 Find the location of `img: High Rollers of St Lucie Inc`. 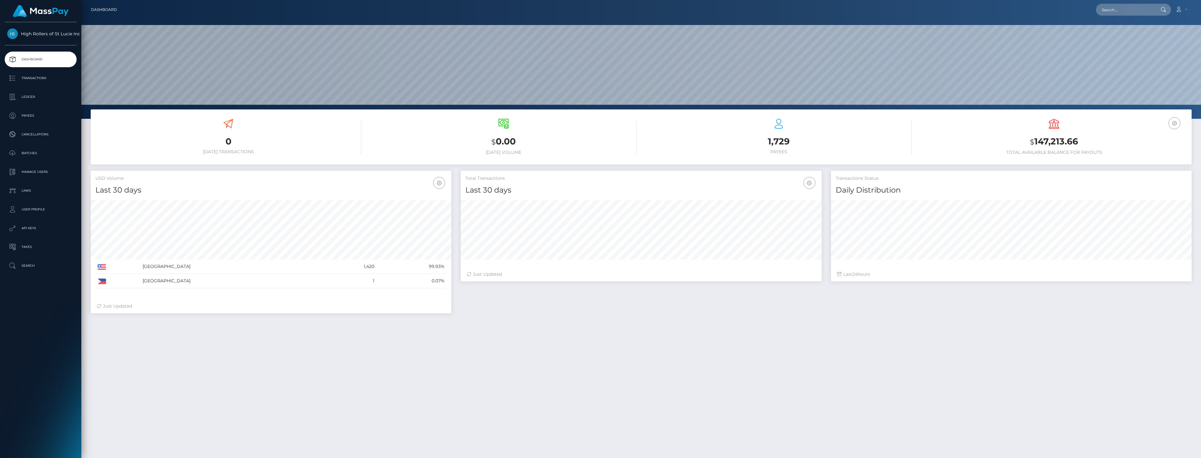

img: High Rollers of St Lucie Inc is located at coordinates (13, 34).